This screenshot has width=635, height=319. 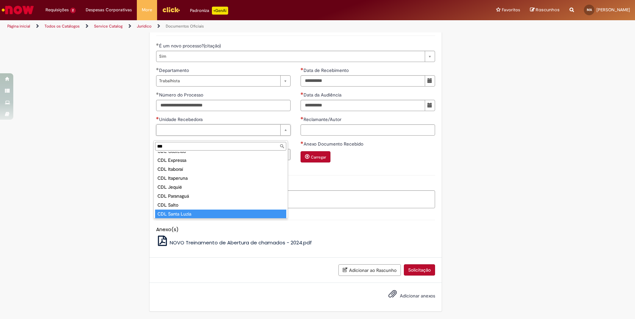 I want to click on div: CDL Jequié, so click(x=220, y=187).